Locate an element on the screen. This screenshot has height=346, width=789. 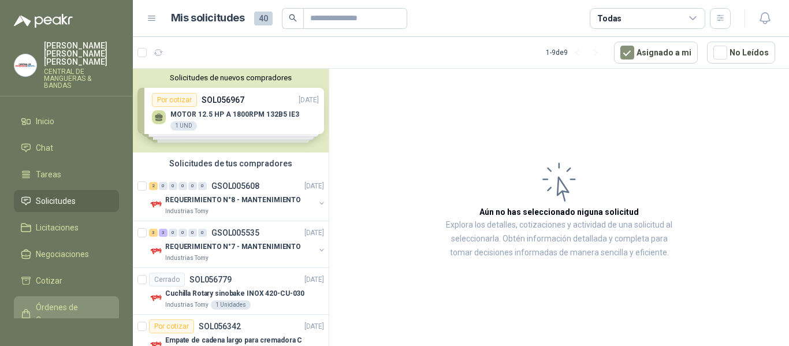
img: Logo peakr is located at coordinates (43, 21).